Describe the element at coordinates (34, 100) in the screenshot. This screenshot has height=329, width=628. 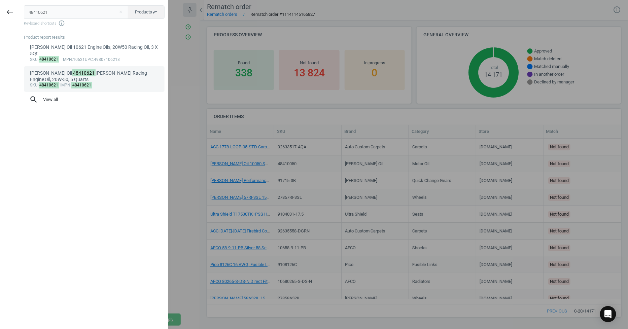
I see `i: search` at that location.